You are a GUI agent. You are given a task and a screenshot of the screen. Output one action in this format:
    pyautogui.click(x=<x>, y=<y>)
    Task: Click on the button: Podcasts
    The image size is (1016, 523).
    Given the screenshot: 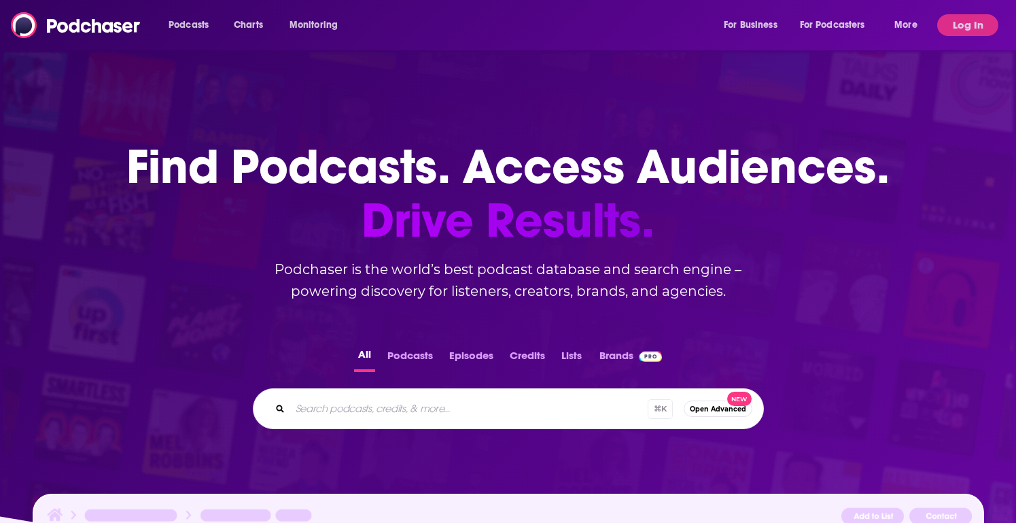 What is the action you would take?
    pyautogui.click(x=410, y=358)
    